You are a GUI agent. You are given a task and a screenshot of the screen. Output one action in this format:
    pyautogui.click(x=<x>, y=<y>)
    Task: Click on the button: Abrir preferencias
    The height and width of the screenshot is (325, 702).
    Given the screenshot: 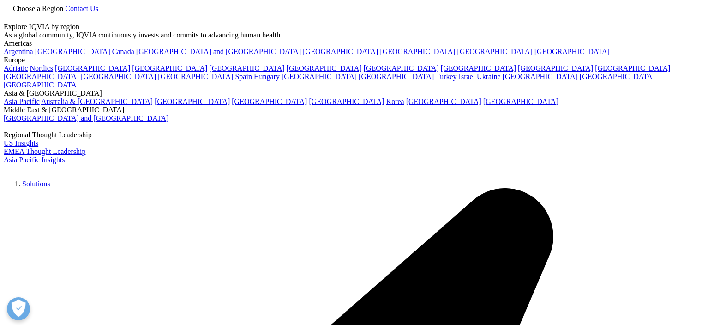 What is the action you would take?
    pyautogui.click(x=18, y=308)
    